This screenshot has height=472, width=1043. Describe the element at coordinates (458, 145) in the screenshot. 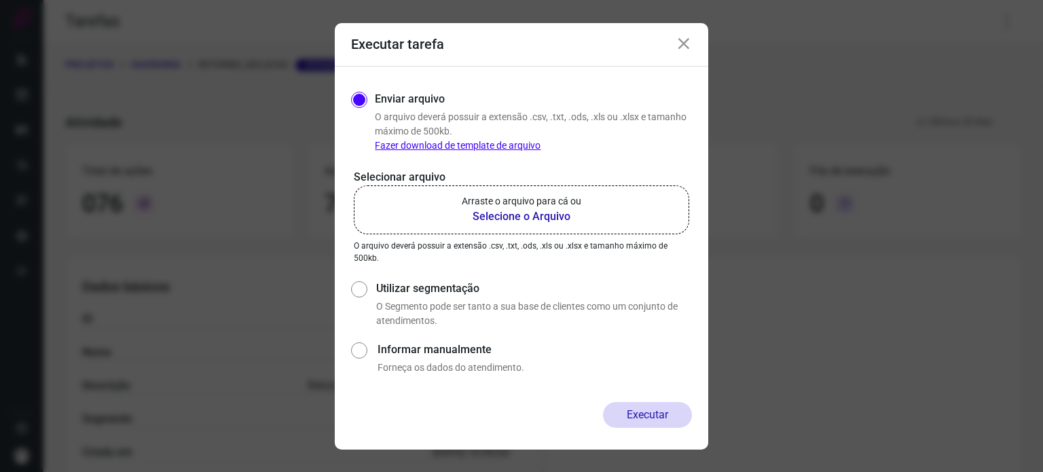

I see `a: Fazer download de template de arquivo` at that location.